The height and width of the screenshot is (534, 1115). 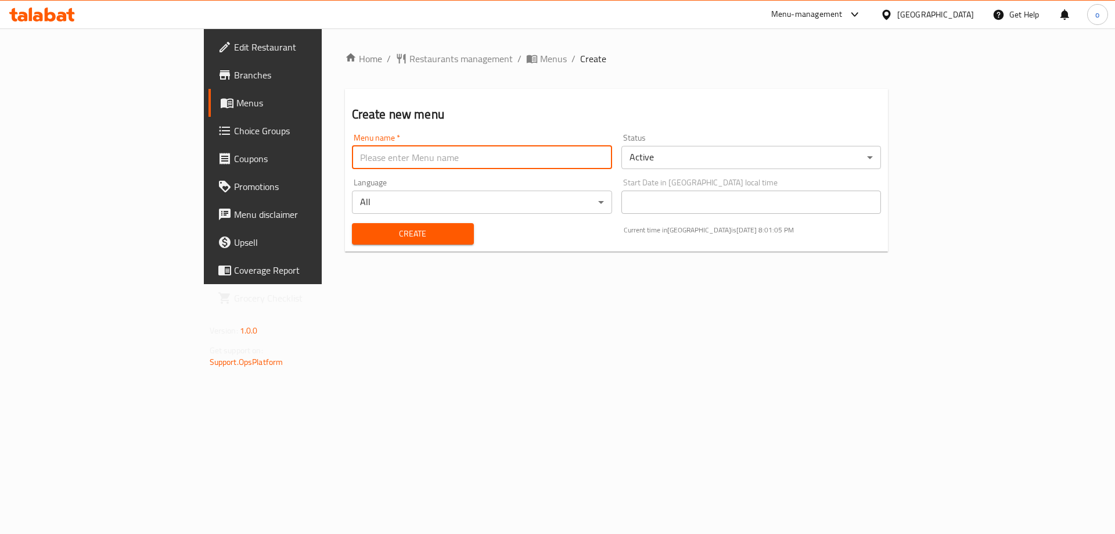 I want to click on span: Restaurants management, so click(x=461, y=59).